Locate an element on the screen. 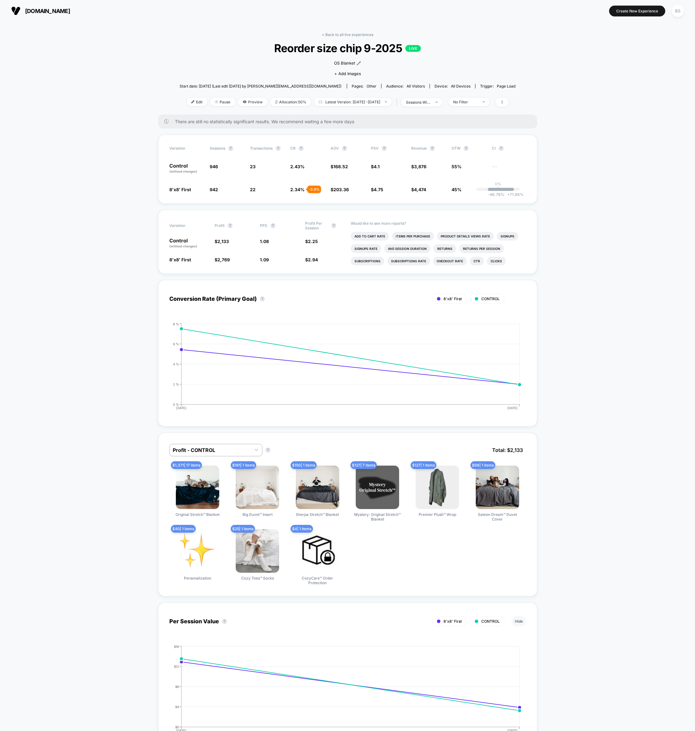 Image resolution: width=695 pixels, height=731 pixels. li: Returns is located at coordinates (445, 249).